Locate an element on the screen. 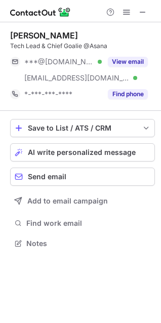 Image resolution: width=161 pixels, height=323 pixels. button: Send email is located at coordinates (83, 177).